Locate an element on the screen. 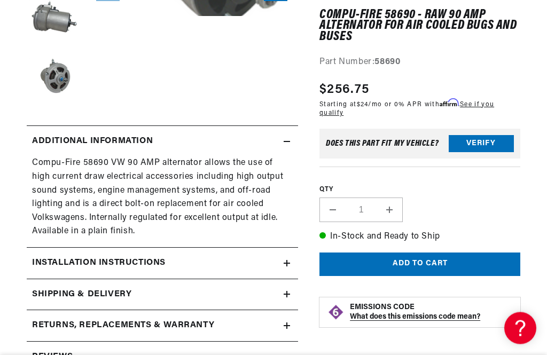 The image size is (547, 355). a: See if you qualify - Learn more about Affirm Financing (opens in modal) is located at coordinates (407, 109).